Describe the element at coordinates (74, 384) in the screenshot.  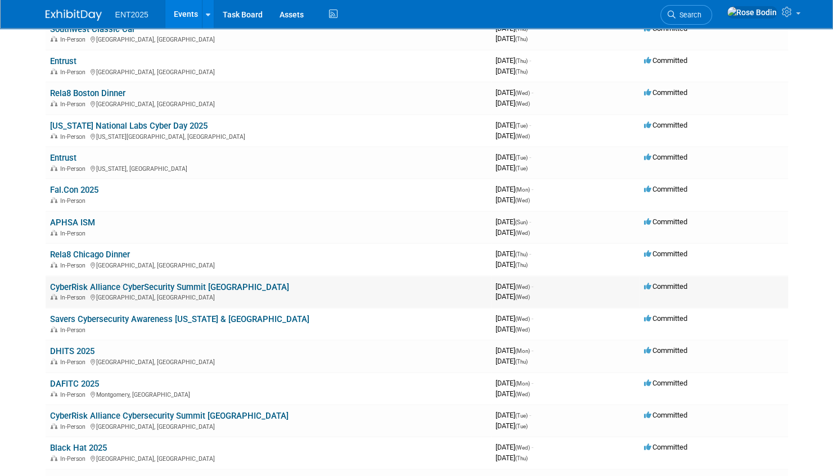
I see `a: DAFITC 2025` at that location.